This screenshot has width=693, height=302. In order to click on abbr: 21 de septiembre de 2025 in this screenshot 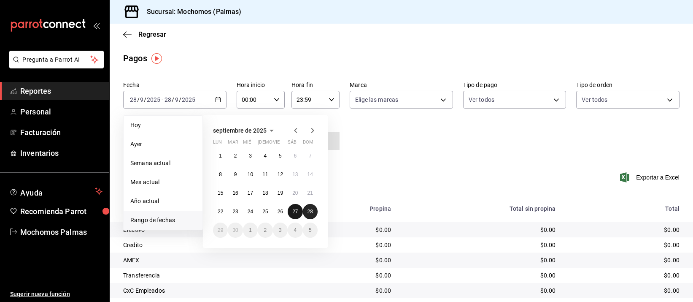, I will do `click(310, 193)`.